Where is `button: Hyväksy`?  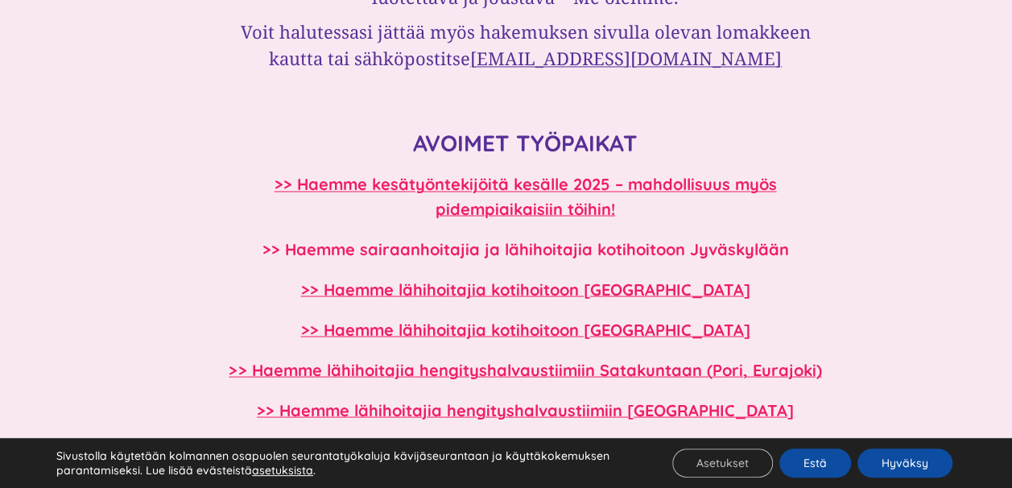 button: Hyväksy is located at coordinates (905, 463).